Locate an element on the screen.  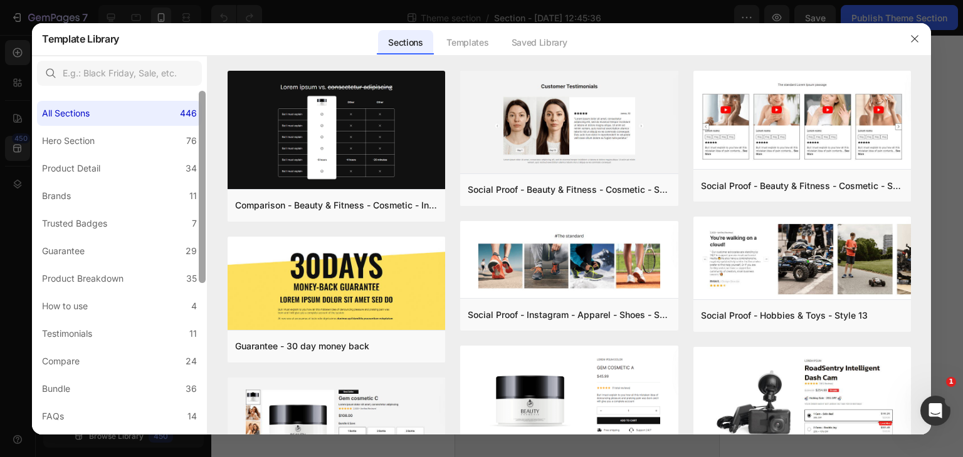
img: sp16.png is located at coordinates (568, 123).